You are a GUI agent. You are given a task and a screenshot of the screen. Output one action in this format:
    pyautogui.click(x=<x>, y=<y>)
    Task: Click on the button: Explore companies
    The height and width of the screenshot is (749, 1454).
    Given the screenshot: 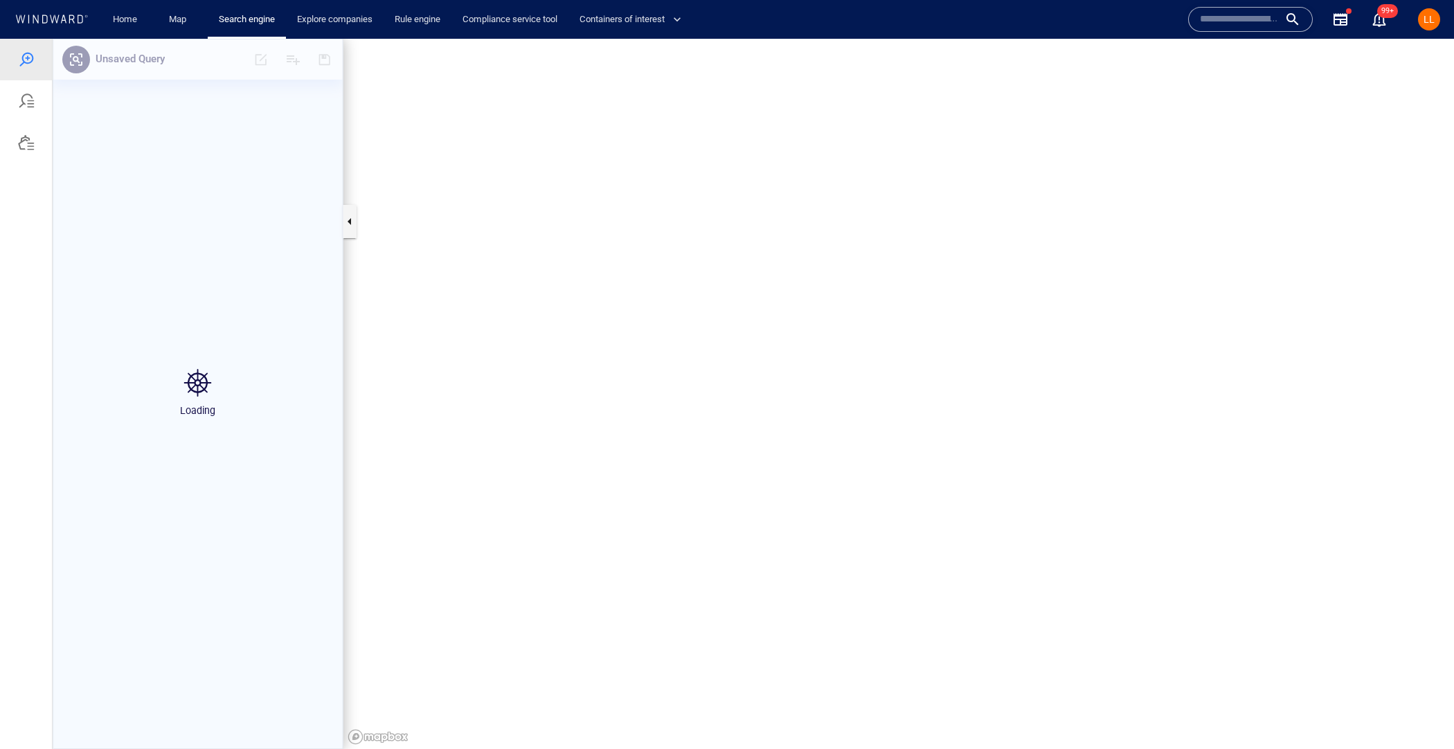 What is the action you would take?
    pyautogui.click(x=334, y=19)
    